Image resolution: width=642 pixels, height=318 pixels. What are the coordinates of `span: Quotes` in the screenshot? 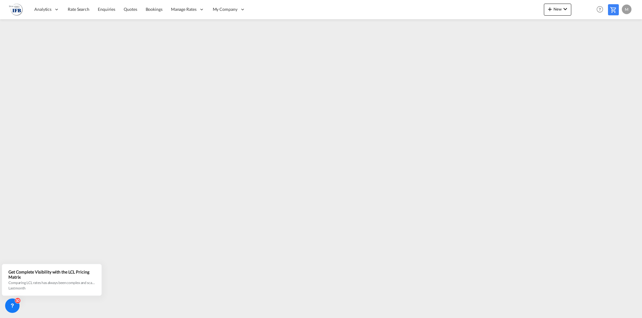 It's located at (130, 9).